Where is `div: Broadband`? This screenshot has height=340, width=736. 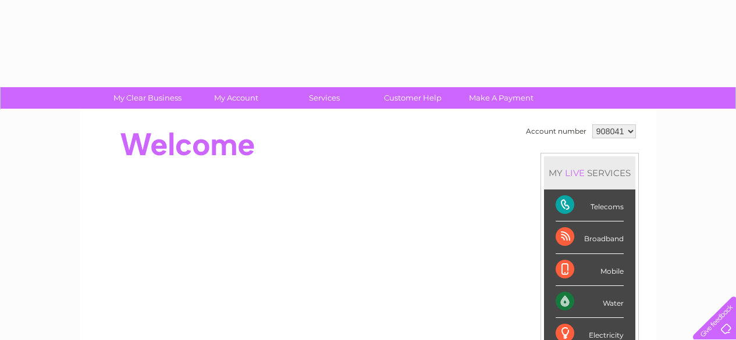
div: Broadband is located at coordinates (589, 237).